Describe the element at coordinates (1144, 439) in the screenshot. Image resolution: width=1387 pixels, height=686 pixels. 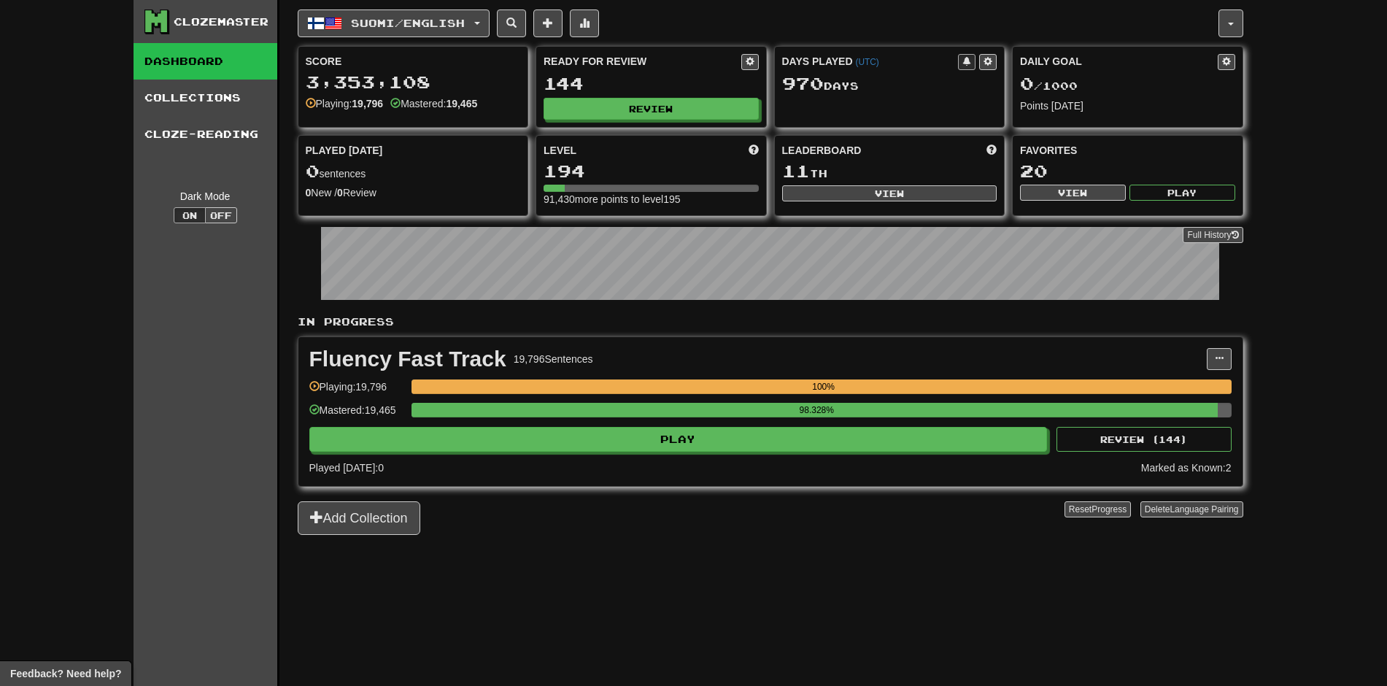
I see `button: Review (144)` at that location.